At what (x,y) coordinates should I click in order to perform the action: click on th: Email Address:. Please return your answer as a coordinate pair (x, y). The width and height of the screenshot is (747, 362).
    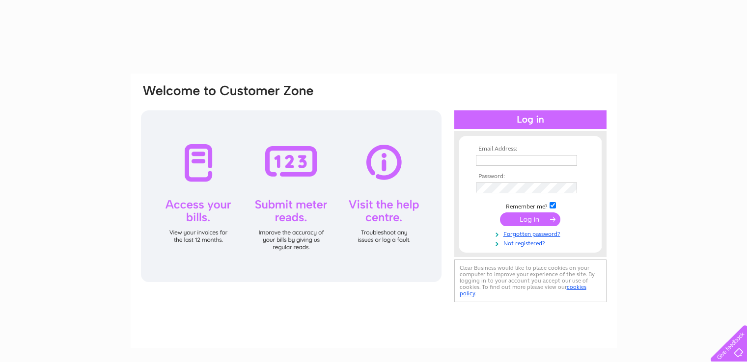
    Looking at the image, I should click on (530, 149).